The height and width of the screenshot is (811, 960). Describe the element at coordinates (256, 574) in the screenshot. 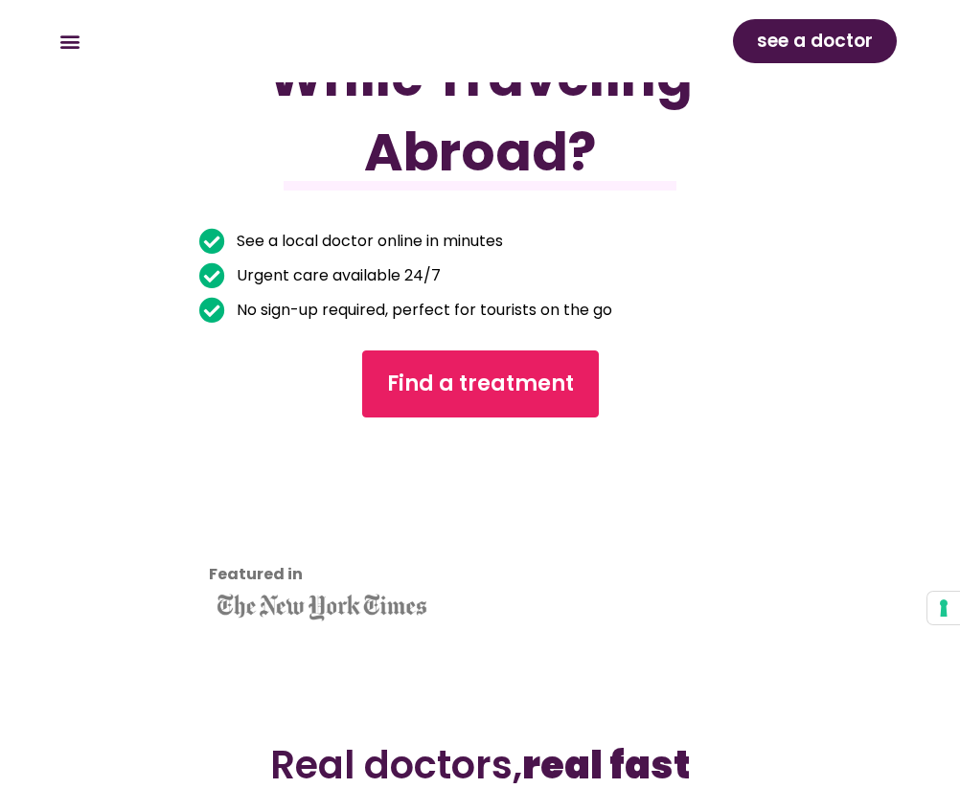

I see `strong: Featured in` at that location.